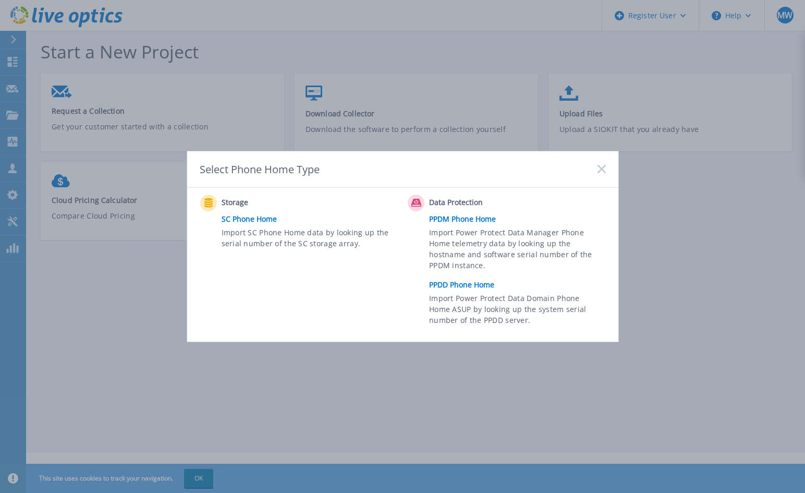  What do you see at coordinates (260, 169) in the screenshot?
I see `div: Select Phone Home Type` at bounding box center [260, 169].